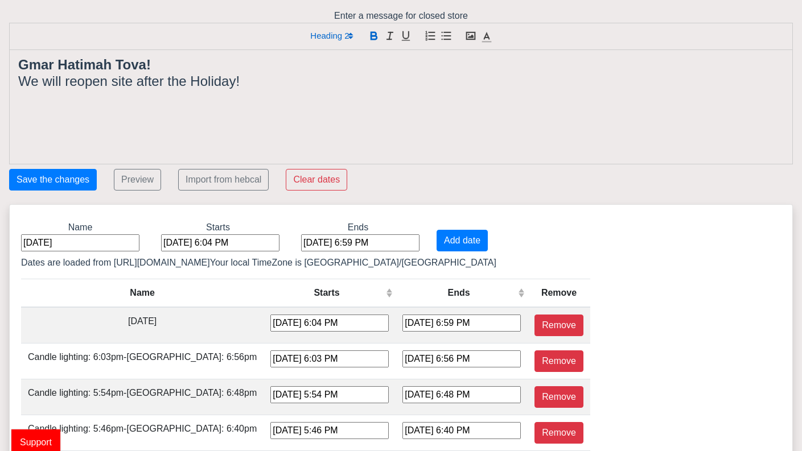 This screenshot has height=451, width=802. I want to click on div: Remove, so click(559, 293).